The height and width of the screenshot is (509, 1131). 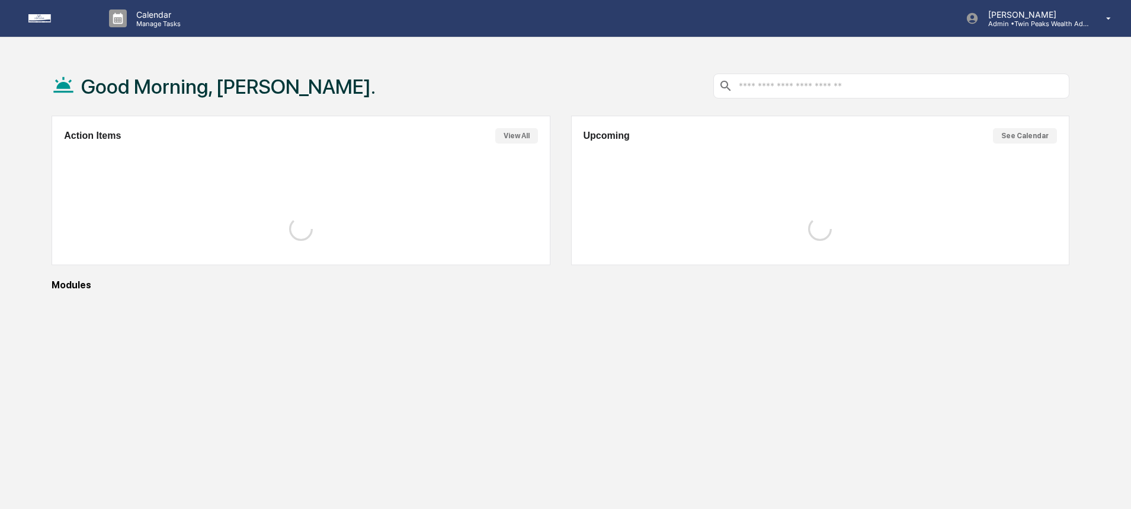 I want to click on a: See Calendar, so click(x=1025, y=136).